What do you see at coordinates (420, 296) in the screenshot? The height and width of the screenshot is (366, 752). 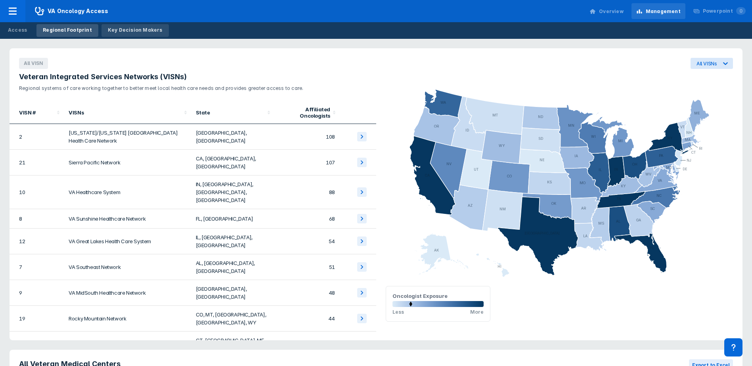 I see `span: Oncologist Exposure` at bounding box center [420, 296].